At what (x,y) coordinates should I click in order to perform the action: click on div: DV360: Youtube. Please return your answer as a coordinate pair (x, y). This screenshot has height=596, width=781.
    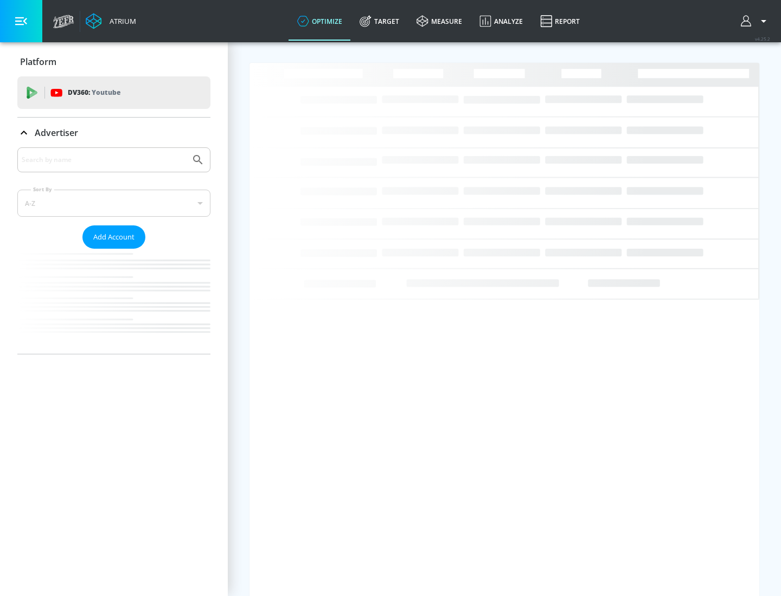
    Looking at the image, I should click on (114, 93).